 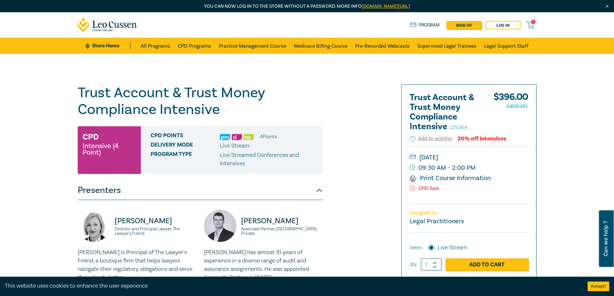 I want to click on button: Add to wishlist, so click(x=431, y=139).